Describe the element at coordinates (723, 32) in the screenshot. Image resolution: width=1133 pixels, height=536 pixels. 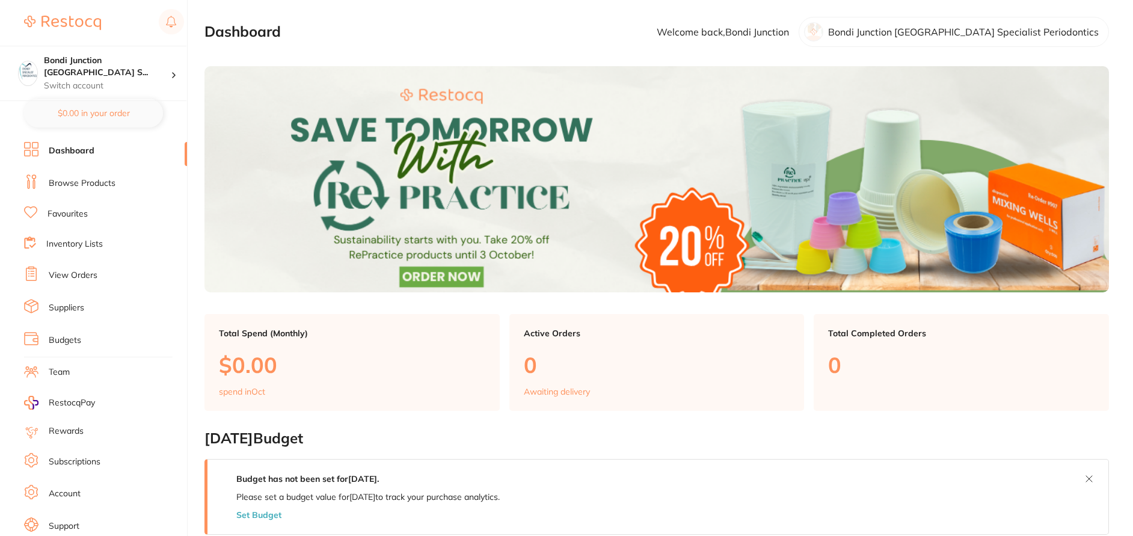
I see `p: Welcome back, Bondi Junction` at that location.